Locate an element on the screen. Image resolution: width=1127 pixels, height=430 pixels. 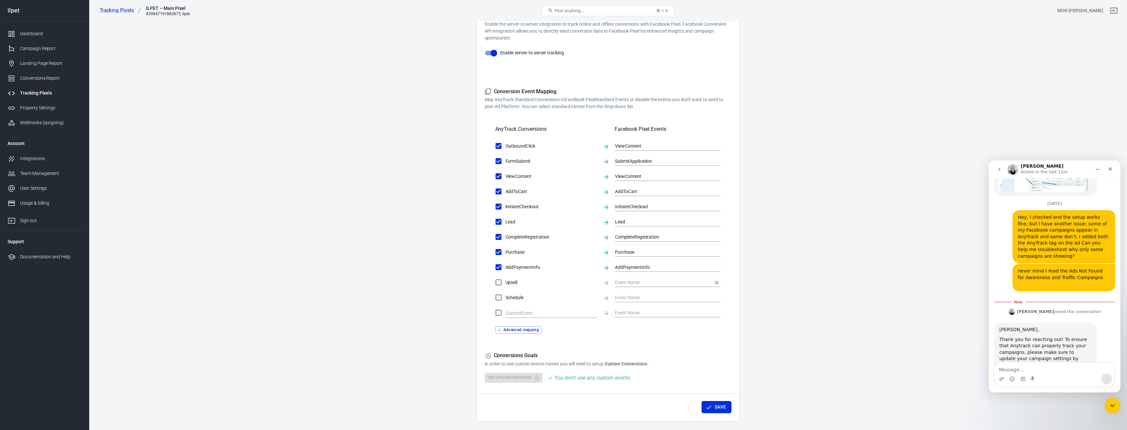
button: Home is located at coordinates (109, 9).